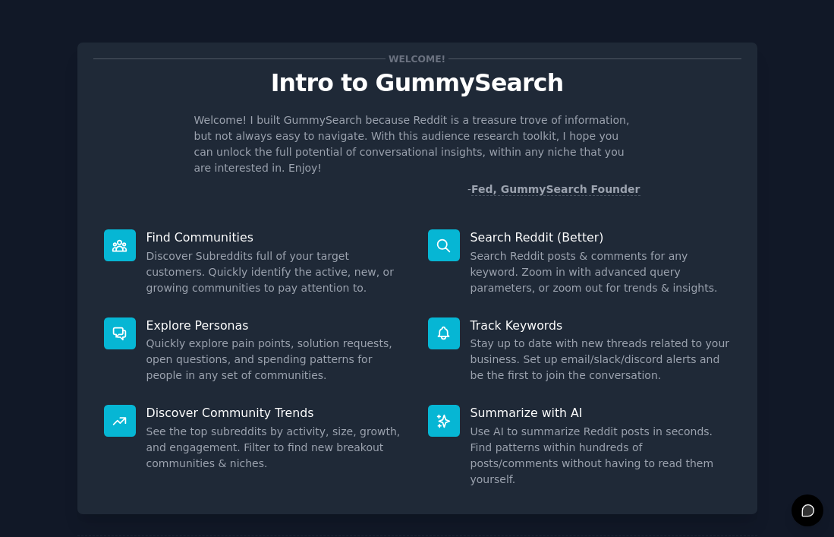 This screenshot has height=537, width=834. I want to click on span: Welcome!, so click(417, 58).